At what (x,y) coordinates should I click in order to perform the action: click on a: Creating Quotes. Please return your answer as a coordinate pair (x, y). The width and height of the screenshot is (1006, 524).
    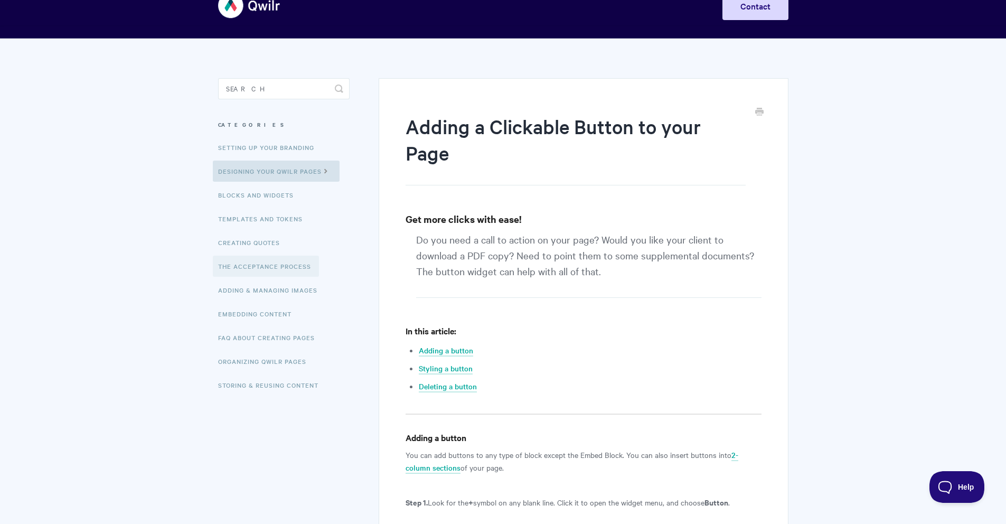
    Looking at the image, I should click on (253, 242).